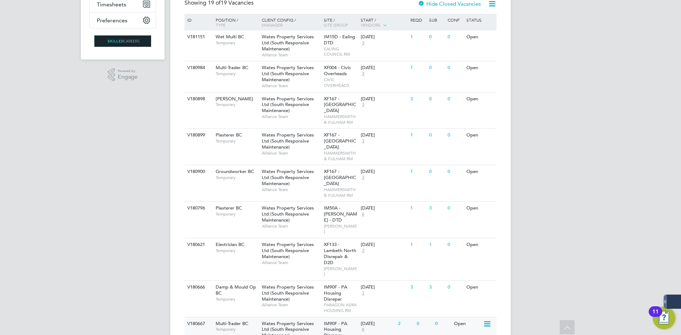  What do you see at coordinates (198, 172) in the screenshot?
I see `div: V180900` at bounding box center [198, 172].